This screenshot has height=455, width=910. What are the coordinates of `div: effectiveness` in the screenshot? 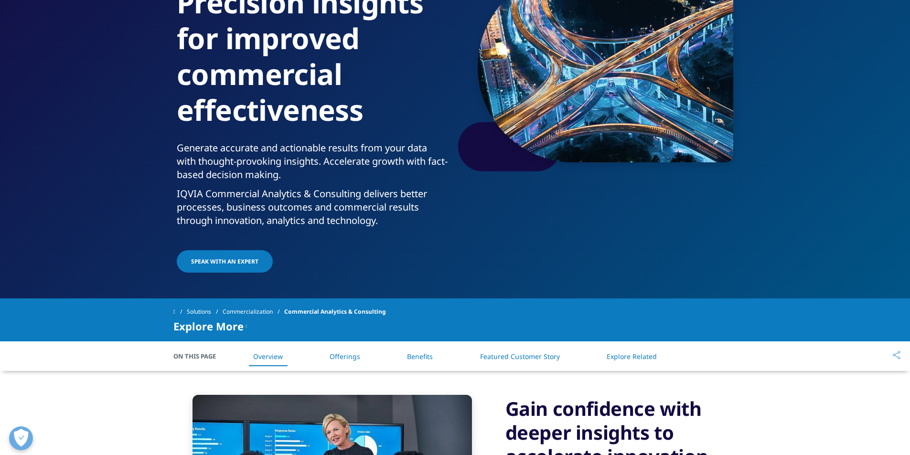 It's located at (314, 110).